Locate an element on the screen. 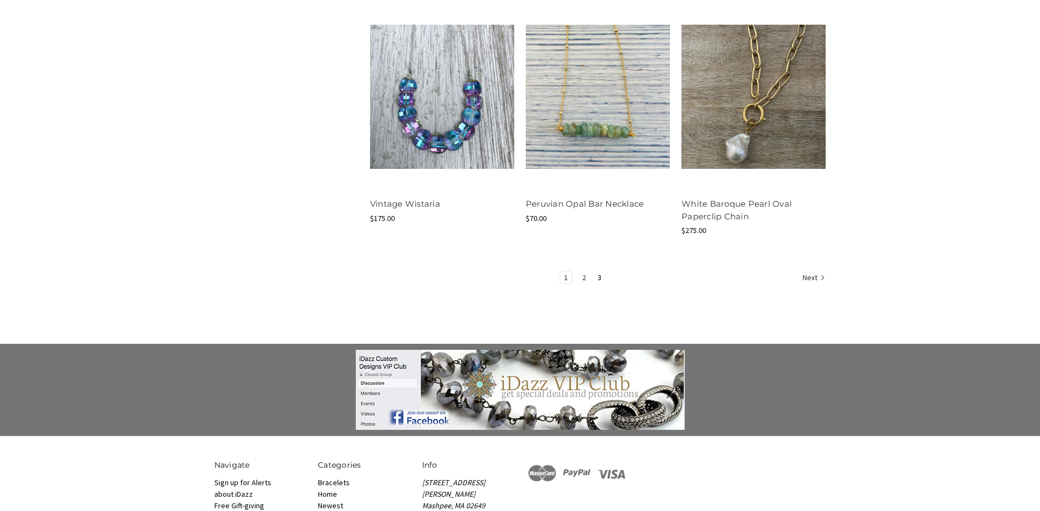  span: $275.00 is located at coordinates (693, 230).